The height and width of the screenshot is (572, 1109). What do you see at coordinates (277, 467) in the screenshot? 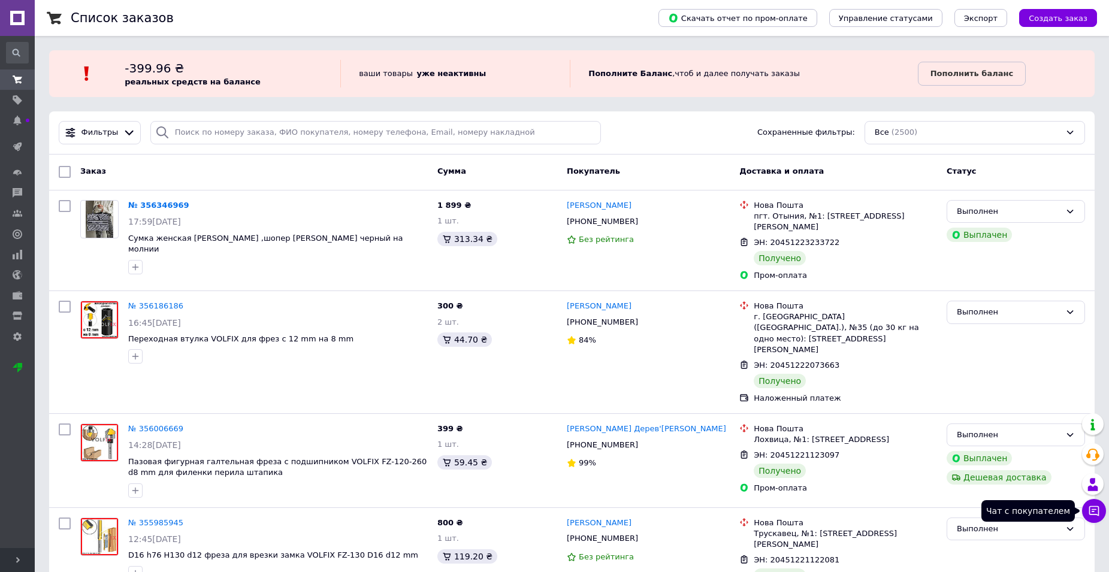
I see `span: Пазовая фигурная галтельная фреза с подшипником VOLFIX FZ-120-260 d8 mm для филенки перила штапика` at bounding box center [277, 467].